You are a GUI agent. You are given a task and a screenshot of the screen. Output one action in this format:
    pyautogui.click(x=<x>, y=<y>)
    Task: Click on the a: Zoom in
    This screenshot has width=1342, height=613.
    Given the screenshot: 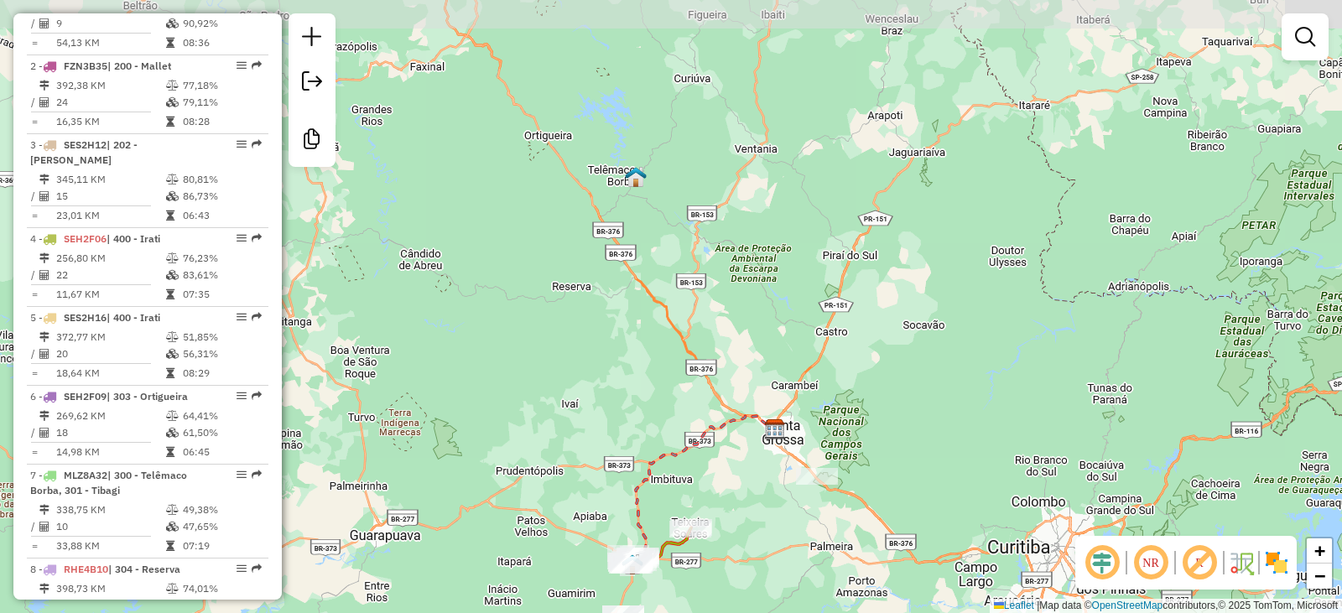 What is the action you would take?
    pyautogui.click(x=1320, y=551)
    